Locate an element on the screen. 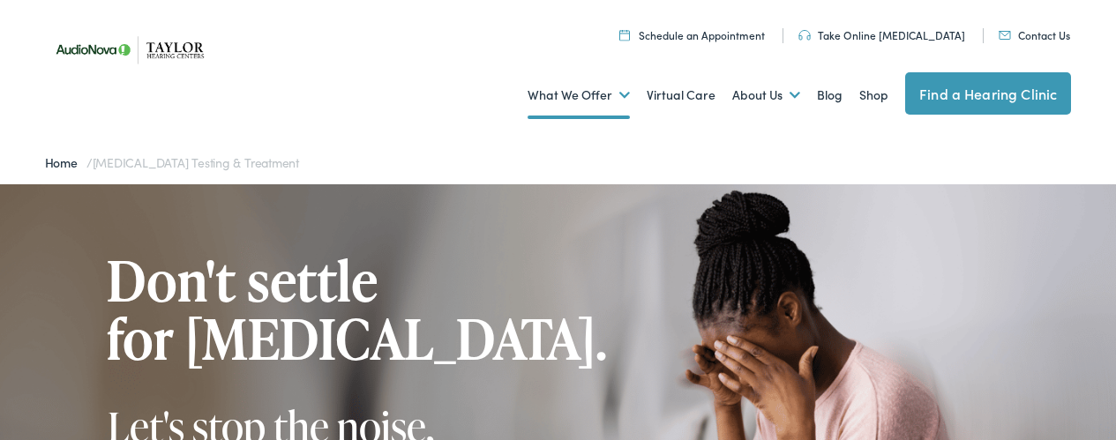 This screenshot has width=1116, height=440. a: Virtual Care is located at coordinates (681, 95).